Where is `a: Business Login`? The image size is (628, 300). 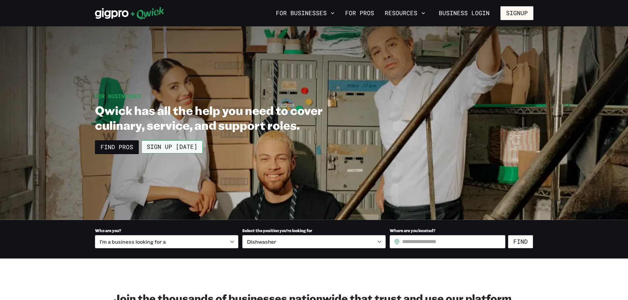
a: Business Login is located at coordinates (464, 13).